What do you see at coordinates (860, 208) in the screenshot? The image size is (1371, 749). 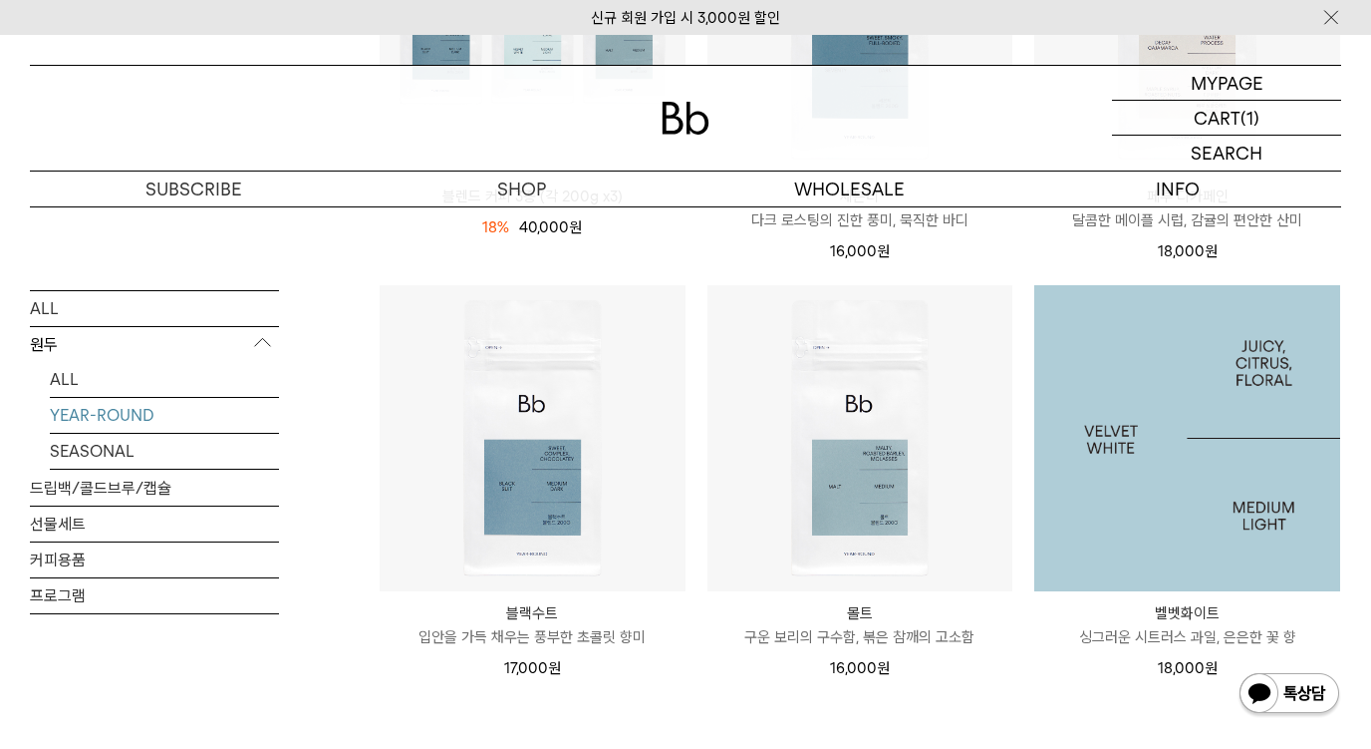 I see `a: 세븐티 다크 로스팅의 진한 풍미, 묵직한 바디` at bounding box center [860, 208].